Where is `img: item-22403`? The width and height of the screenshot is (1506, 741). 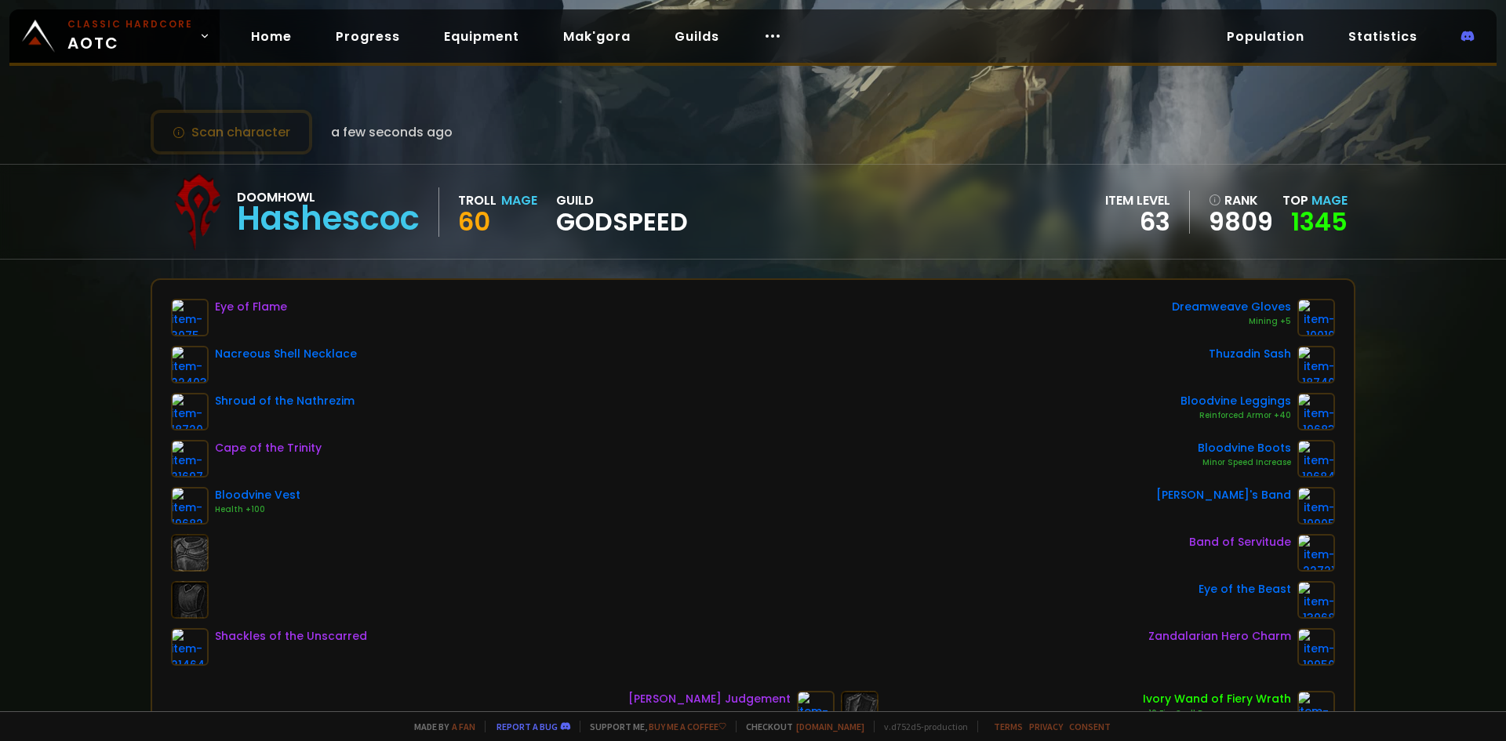
img: item-22403 is located at coordinates (190, 365).